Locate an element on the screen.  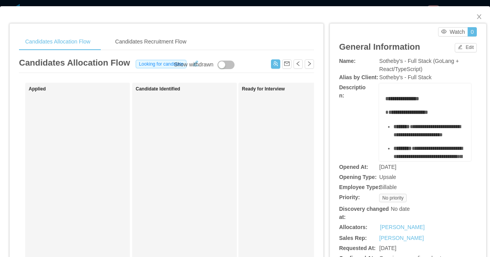
div: Candidates Allocation Flow is located at coordinates (58, 41).